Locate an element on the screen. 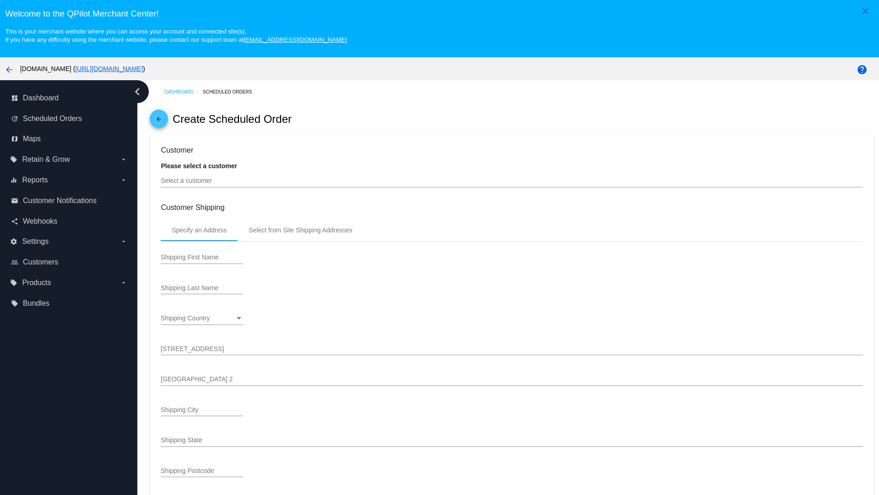 This screenshot has height=495, width=879. span: Bundles is located at coordinates (36, 303).